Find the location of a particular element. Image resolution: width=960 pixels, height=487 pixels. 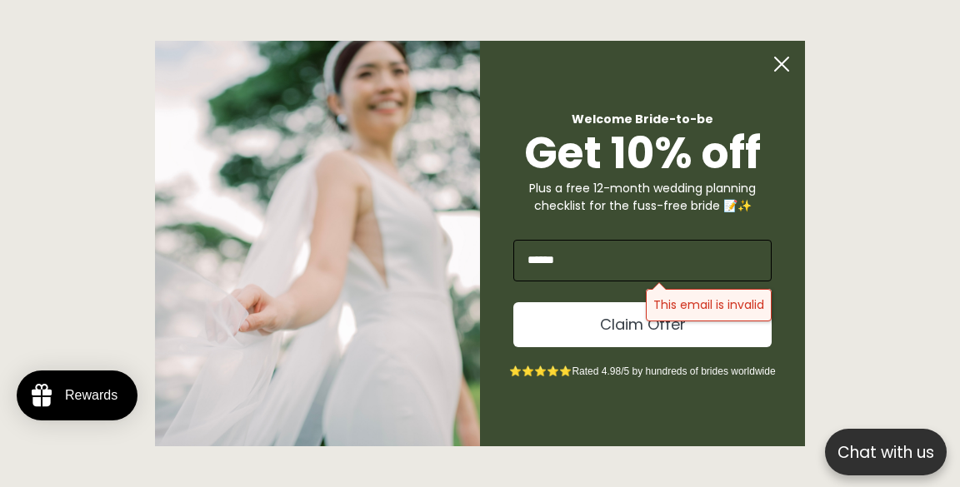

span: Plus a free 12-month wedding planning checklist for the fuss-free bride 📝✨ is located at coordinates (642, 197).